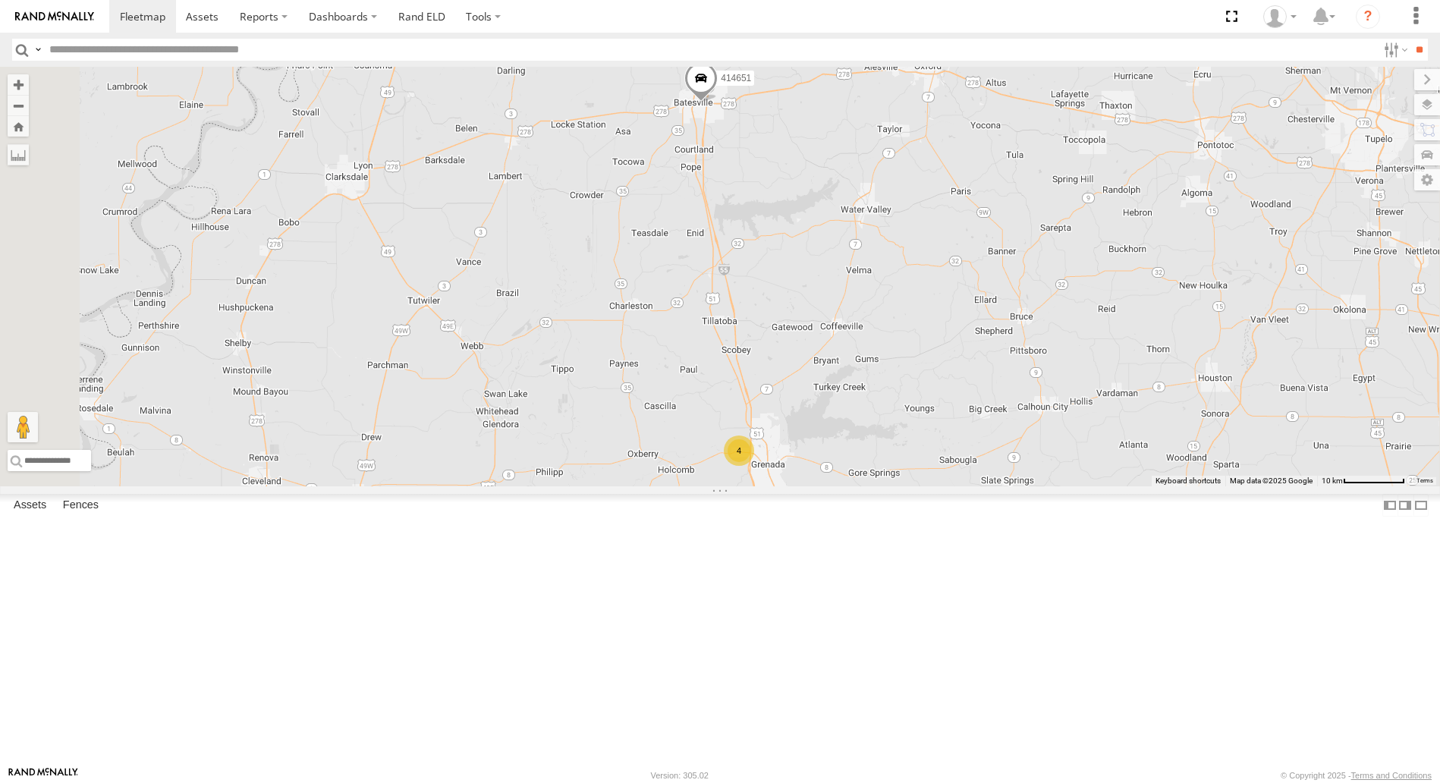  Describe the element at coordinates (18, 126) in the screenshot. I see `button: Zoom Home` at that location.